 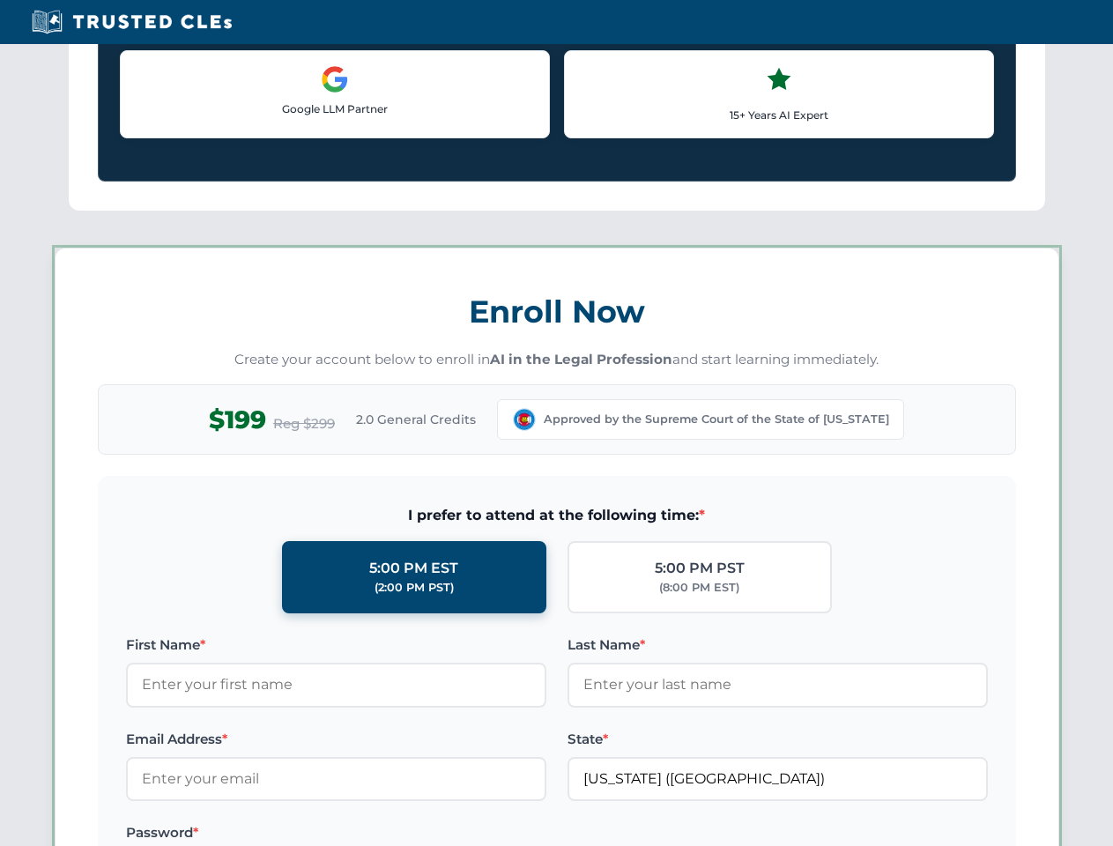 I want to click on input: Enter your last name, so click(x=777, y=685).